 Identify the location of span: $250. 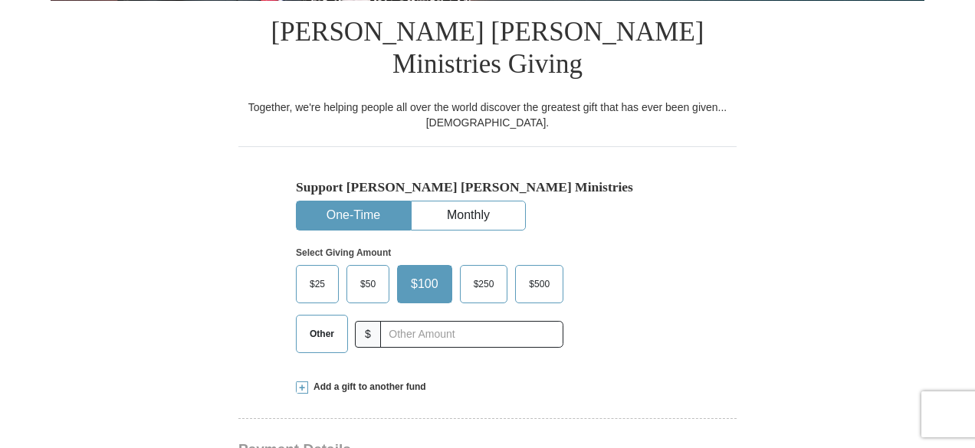
(484, 284).